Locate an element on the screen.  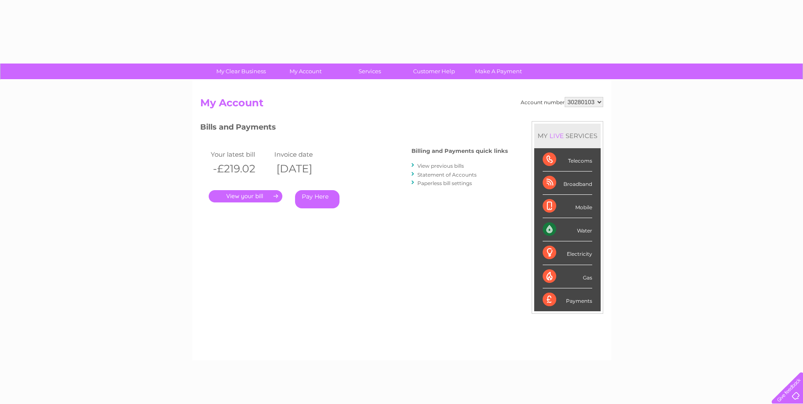
h4: Billing and Payments quick links is located at coordinates (460, 151).